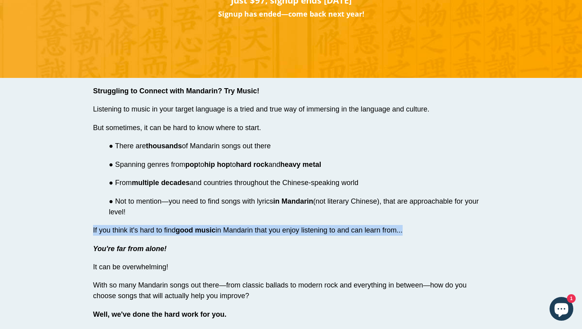 This screenshot has width=582, height=329. Describe the element at coordinates (261, 109) in the screenshot. I see `span: Listening to music in your target language is a tried and true way of immersing in the language a...` at that location.